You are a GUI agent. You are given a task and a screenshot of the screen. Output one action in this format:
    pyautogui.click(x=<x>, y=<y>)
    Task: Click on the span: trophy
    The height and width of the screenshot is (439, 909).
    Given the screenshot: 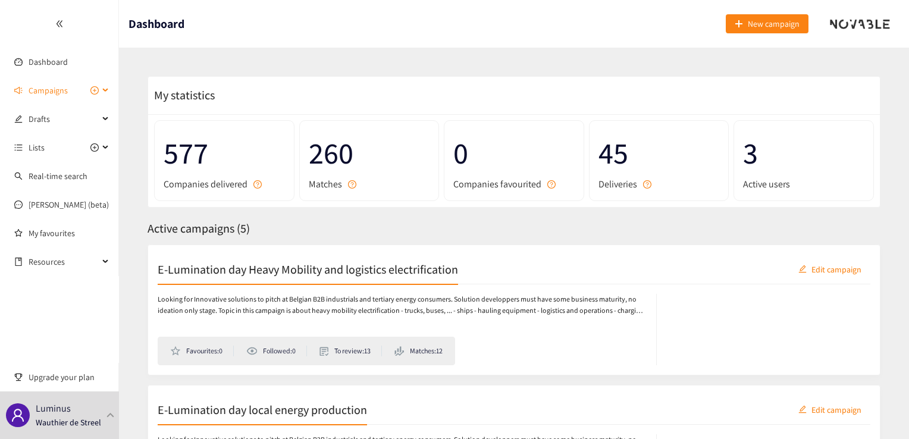 What is the action you would take?
    pyautogui.click(x=18, y=377)
    